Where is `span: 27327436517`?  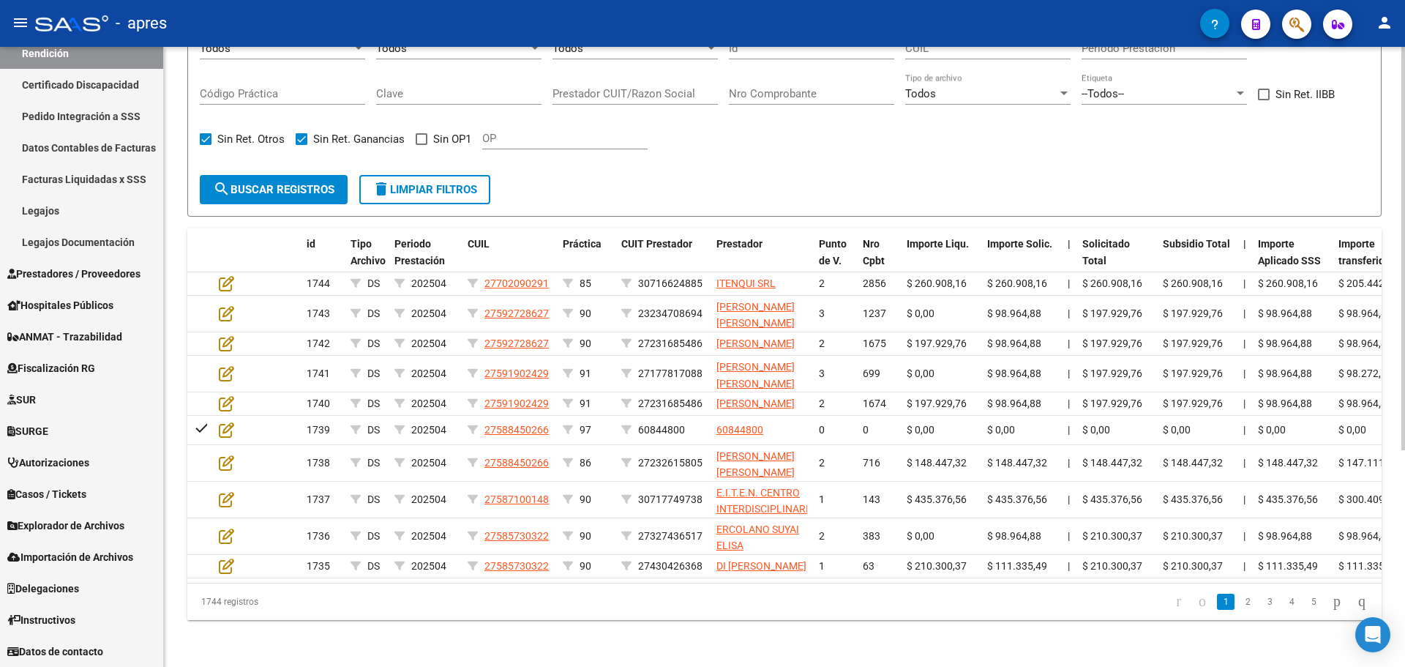
span: 27327436517 is located at coordinates (670, 536).